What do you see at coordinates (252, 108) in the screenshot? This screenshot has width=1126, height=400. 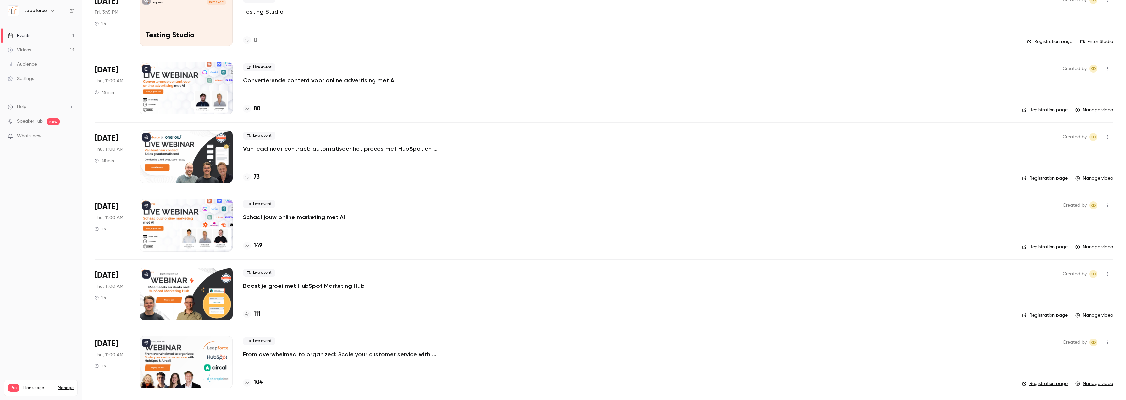 I see `a: 80` at bounding box center [252, 108].